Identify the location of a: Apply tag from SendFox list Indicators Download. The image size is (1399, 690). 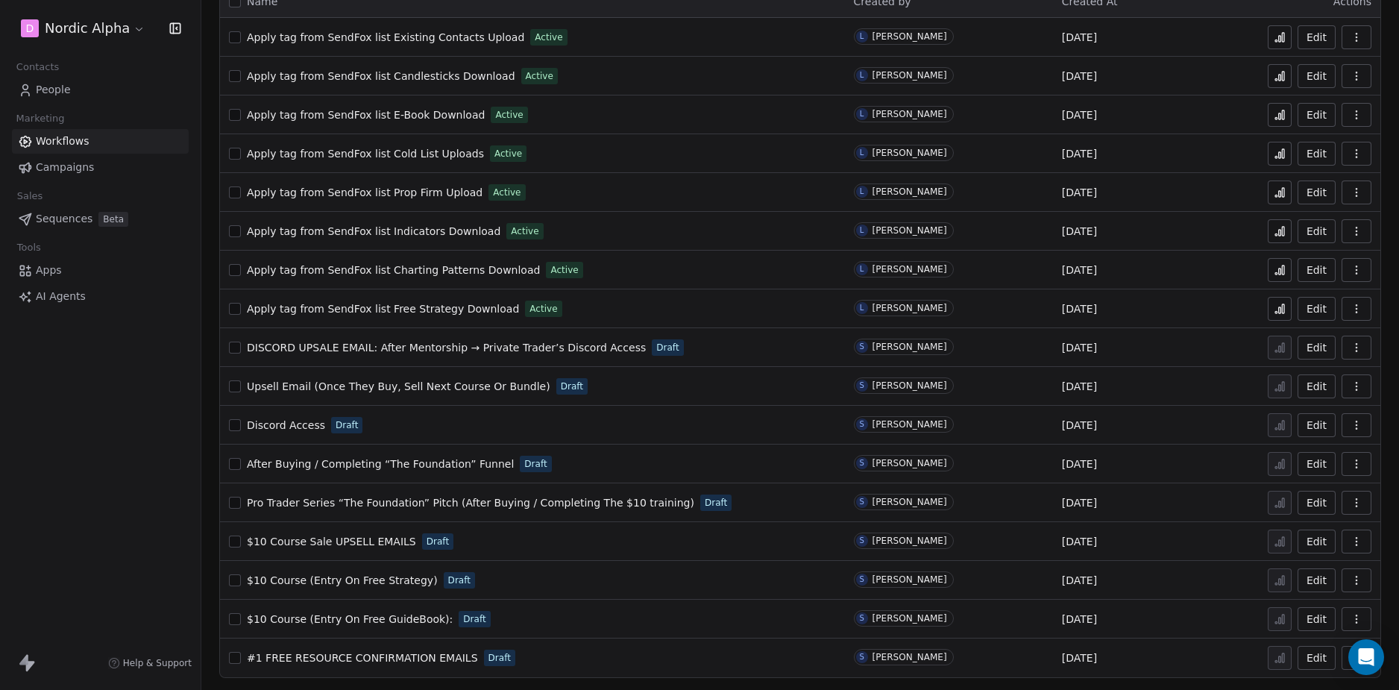
(374, 231).